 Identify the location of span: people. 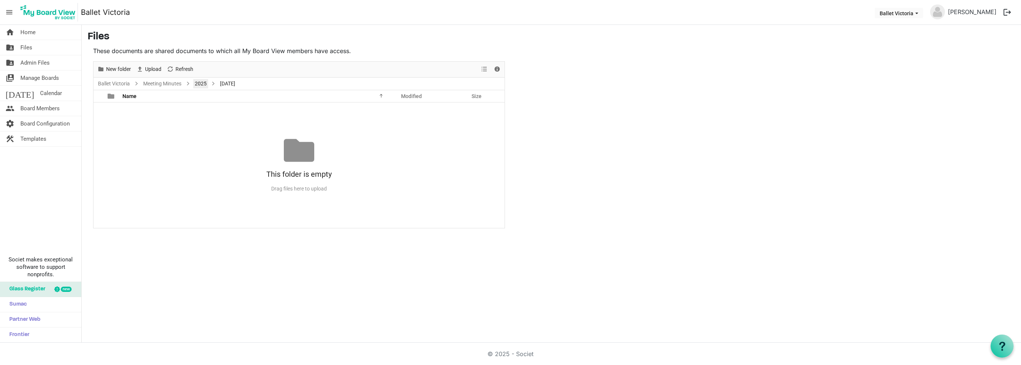
(10, 108).